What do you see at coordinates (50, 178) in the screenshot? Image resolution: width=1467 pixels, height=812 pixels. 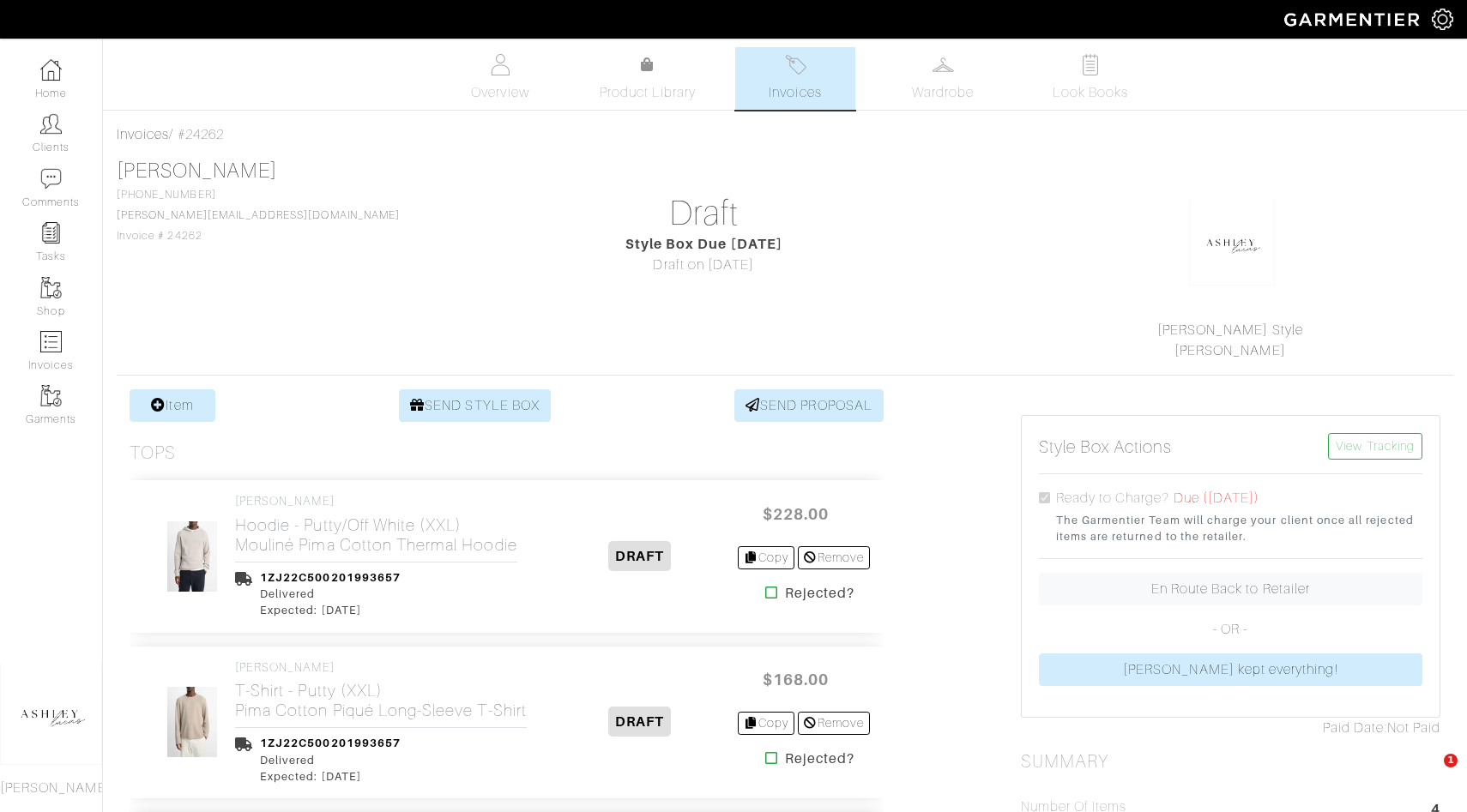 I see `img: comment-icon-a0a6a9ef722e966f86d9cbdc48e553b5cf19dbc54f86b18d962a5391bc8f6eb6.png` at bounding box center [50, 178].